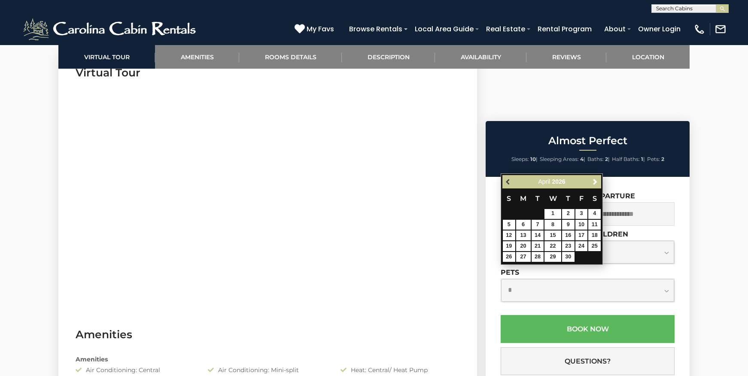  Describe the element at coordinates (588, 361) in the screenshot. I see `button: Questions?` at that location.